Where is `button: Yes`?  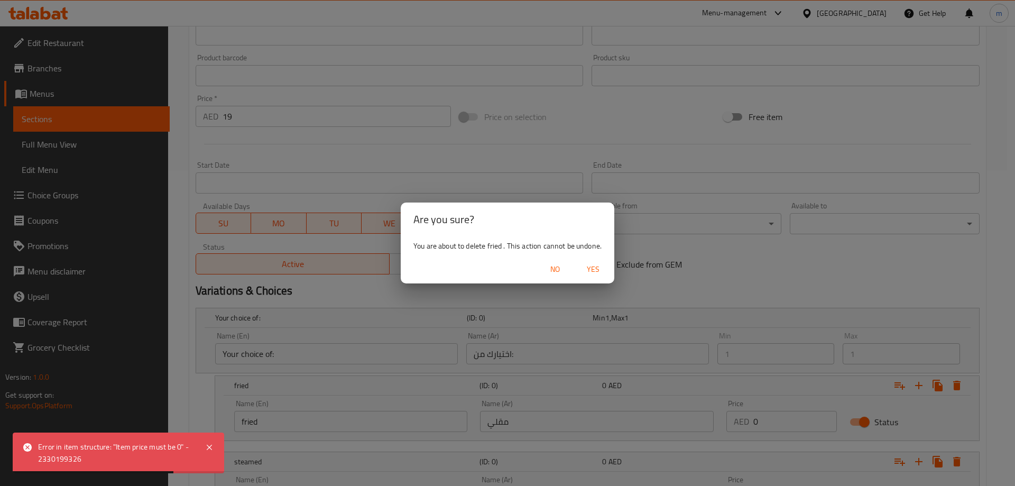
button: Yes is located at coordinates (593, 269).